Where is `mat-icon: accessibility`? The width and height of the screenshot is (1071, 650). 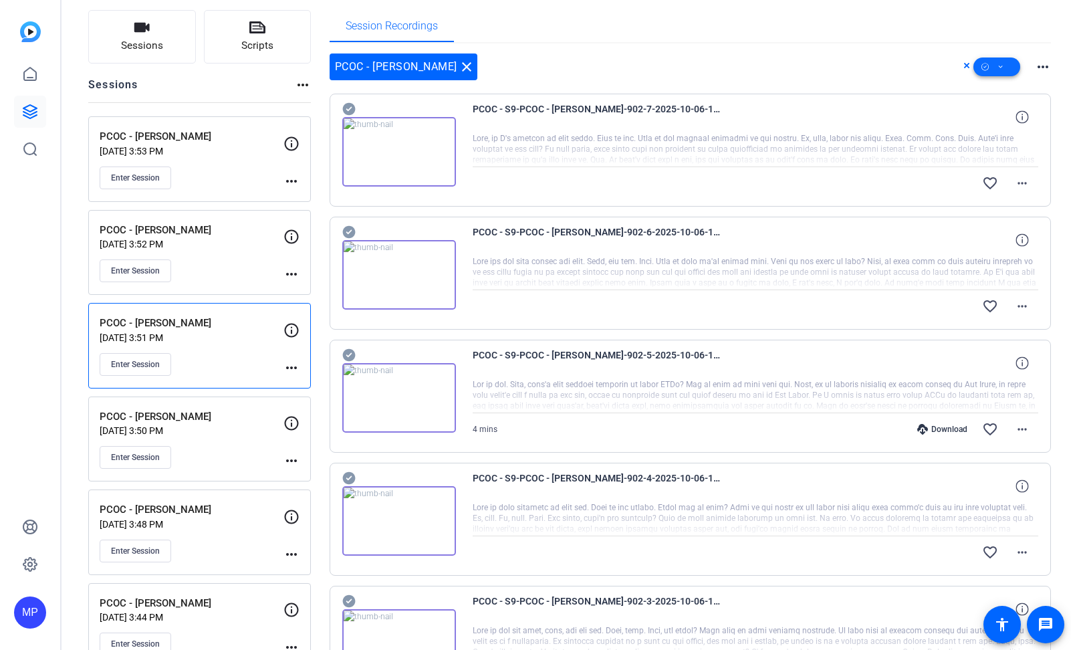
mat-icon: accessibility is located at coordinates (1002, 624).